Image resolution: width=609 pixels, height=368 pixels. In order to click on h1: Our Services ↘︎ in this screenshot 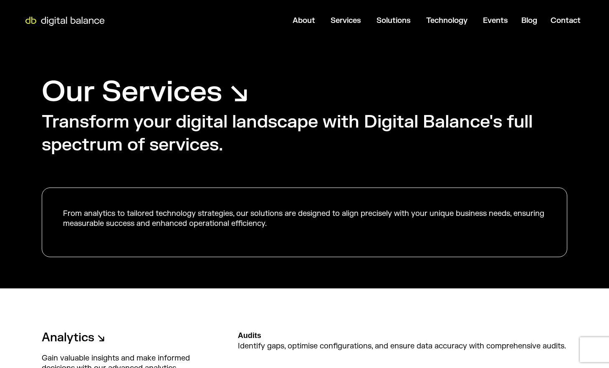, I will do `click(145, 92)`.